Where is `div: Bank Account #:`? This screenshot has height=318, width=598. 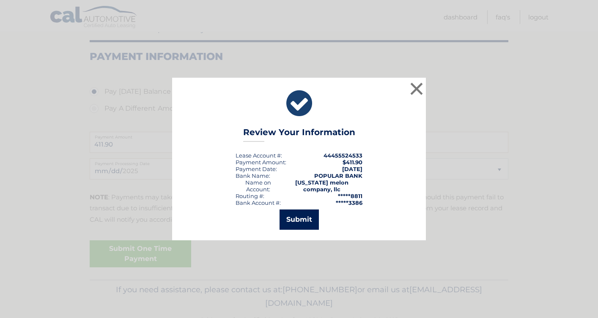 div: Bank Account #: is located at coordinates (258, 203).